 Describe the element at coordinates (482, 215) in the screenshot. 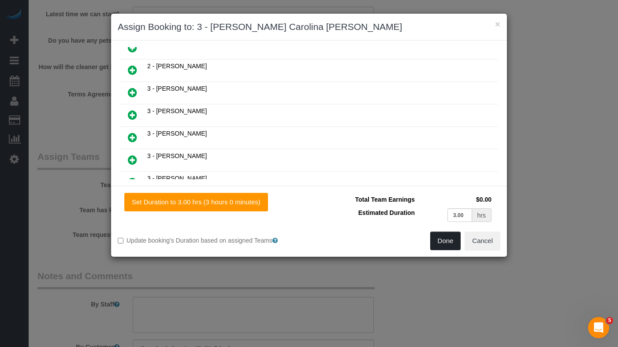

I see `div: hrs` at that location.